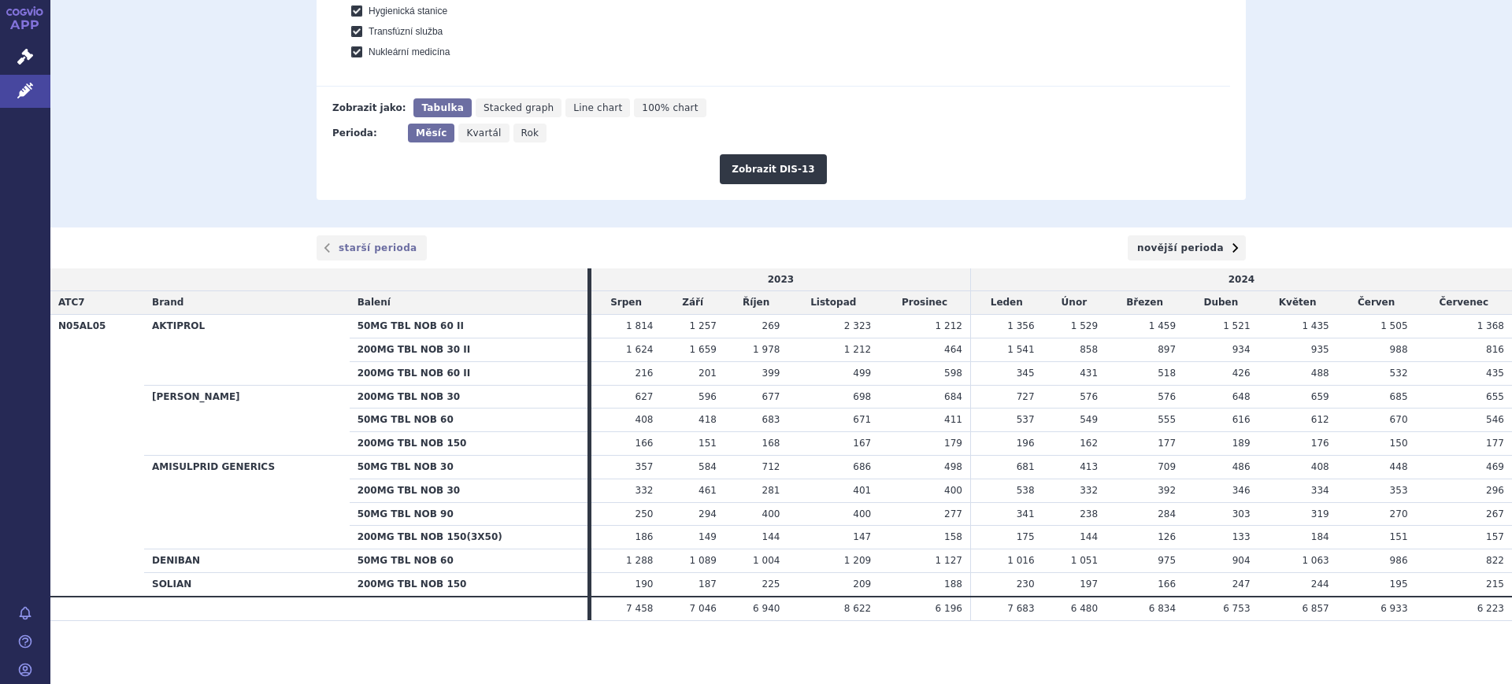 This screenshot has height=684, width=1512. Describe the element at coordinates (1398, 420) in the screenshot. I see `span: 670` at that location.